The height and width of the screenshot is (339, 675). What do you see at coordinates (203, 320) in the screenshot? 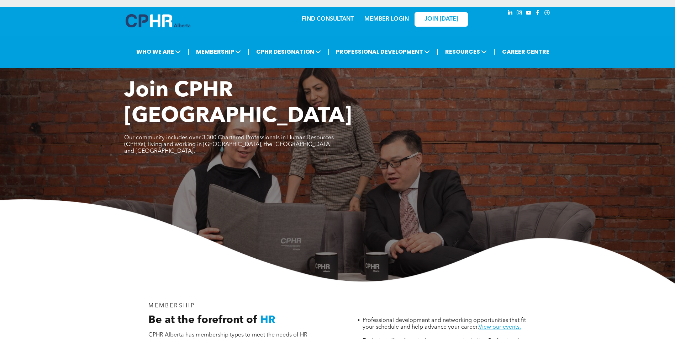
I see `span: Be at the forefront of` at bounding box center [203, 320].